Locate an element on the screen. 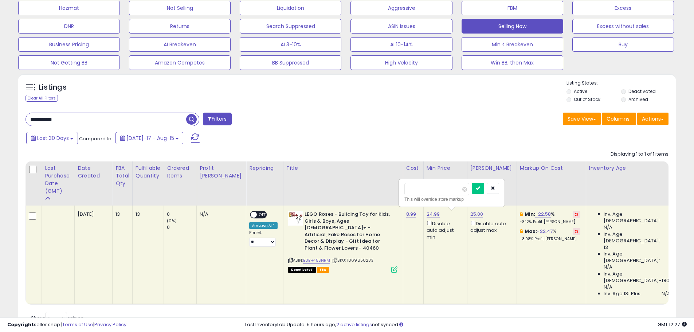 This screenshot has height=332, width=694. div: Last Purchase Date (GMT) is located at coordinates (58, 180).